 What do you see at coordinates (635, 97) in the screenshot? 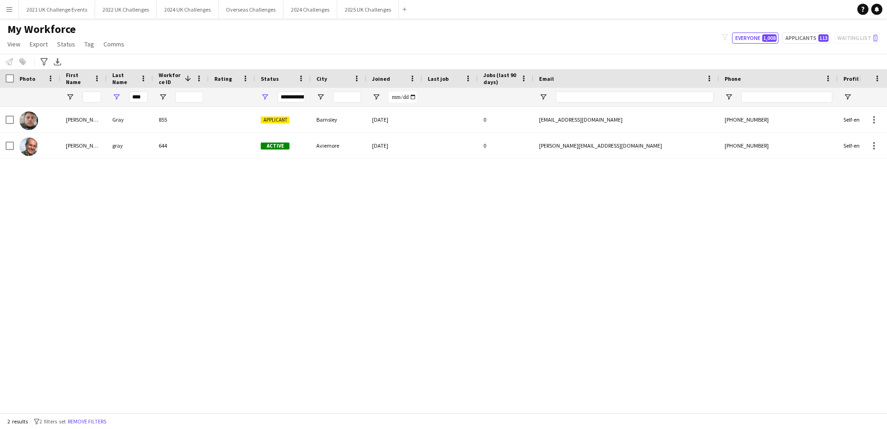
I see `input: Email Filter Input` at bounding box center [635, 97].